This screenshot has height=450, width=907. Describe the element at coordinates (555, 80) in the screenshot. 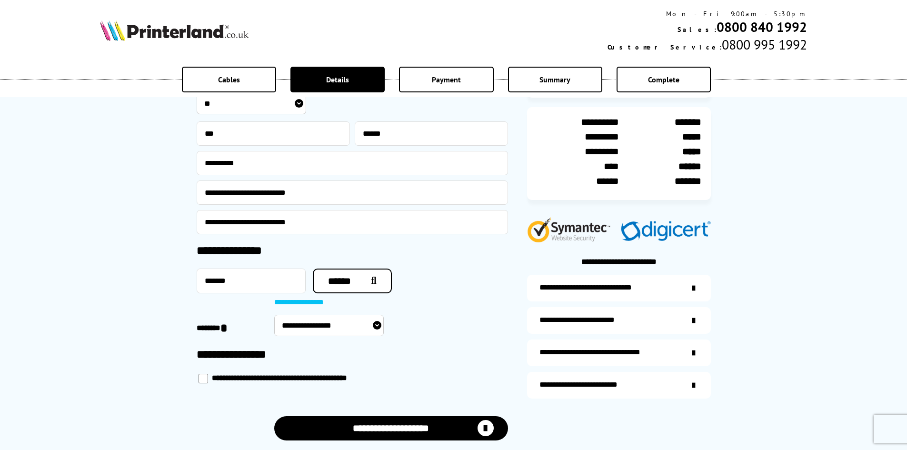

I see `span: Summary` at that location.